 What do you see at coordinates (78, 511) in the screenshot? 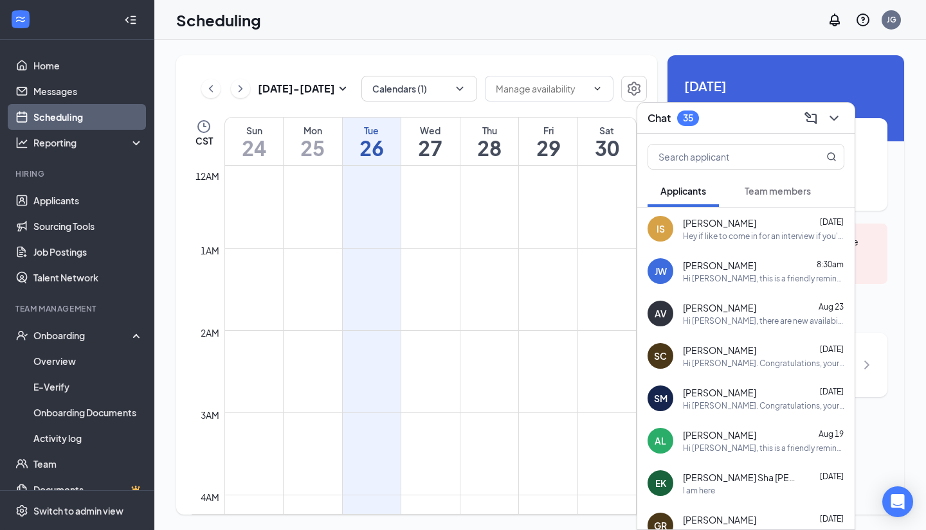
I see `div: Switch to admin view` at bounding box center [78, 511].